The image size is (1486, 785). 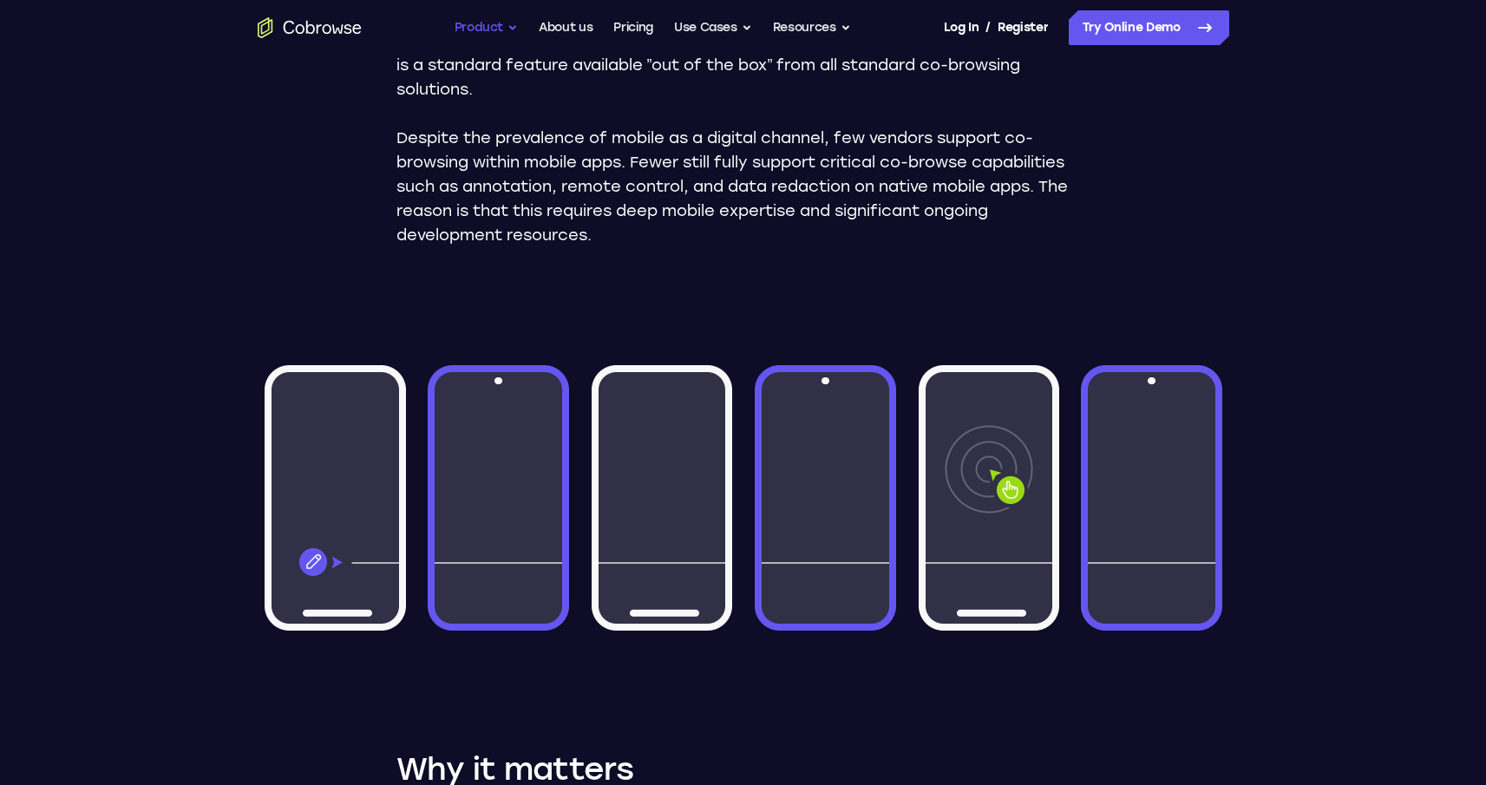 What do you see at coordinates (487, 28) in the screenshot?
I see `button: Product` at bounding box center [487, 28].